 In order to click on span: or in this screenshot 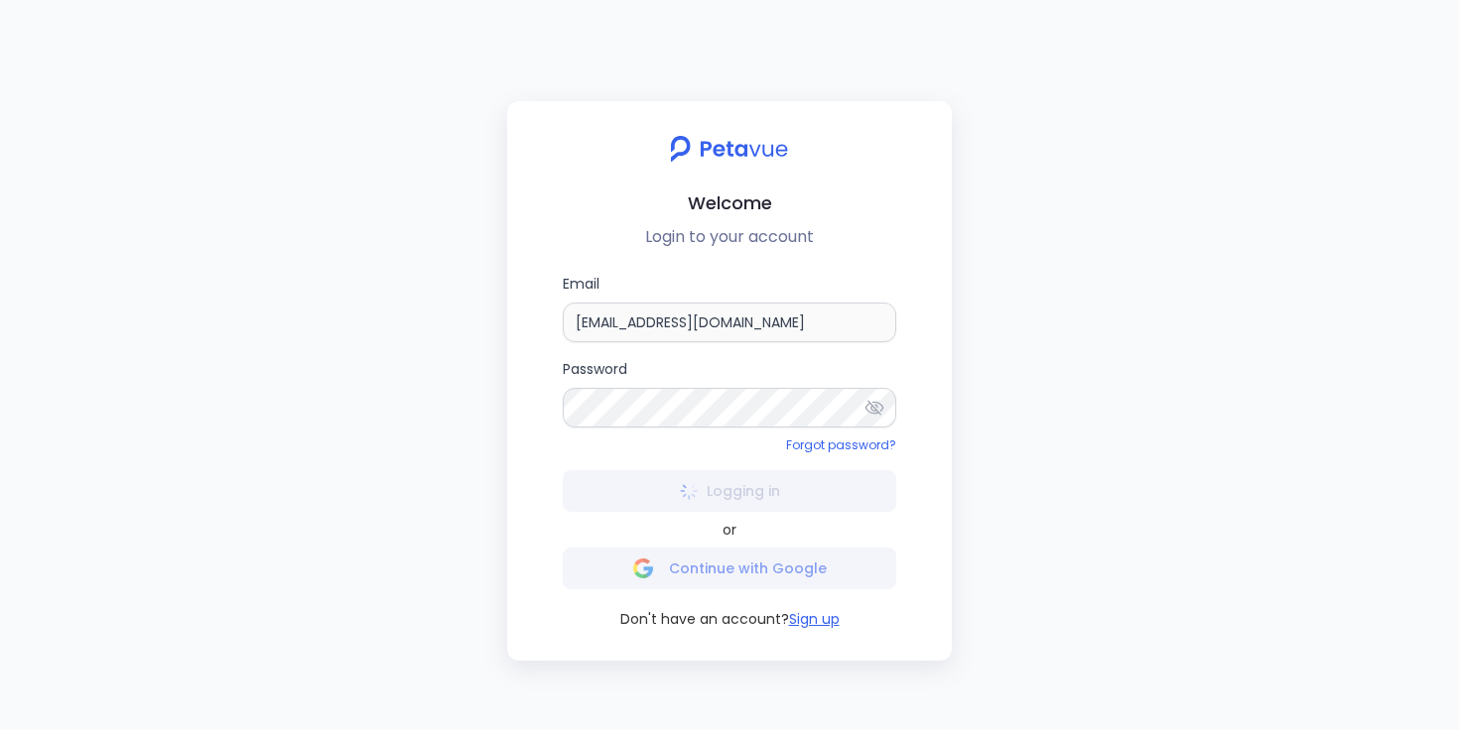, I will do `click(729, 530)`.